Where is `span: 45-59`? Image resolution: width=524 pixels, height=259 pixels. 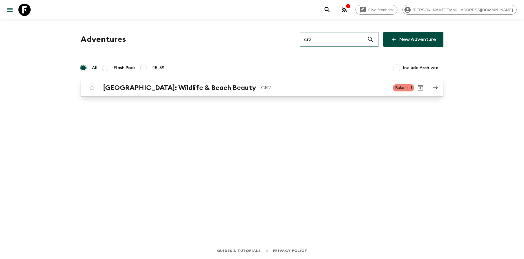 span: 45-59 is located at coordinates (158, 68).